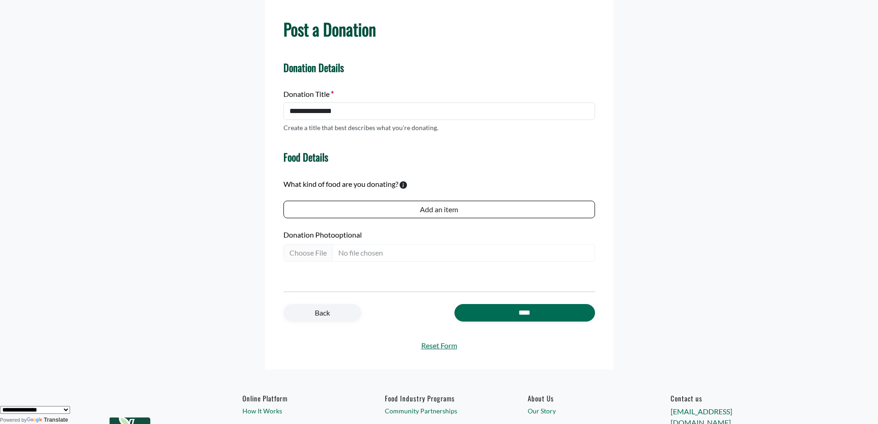 The height and width of the screenshot is (424, 878). Describe the element at coordinates (439, 345) in the screenshot. I see `a: Reset Form` at that location.